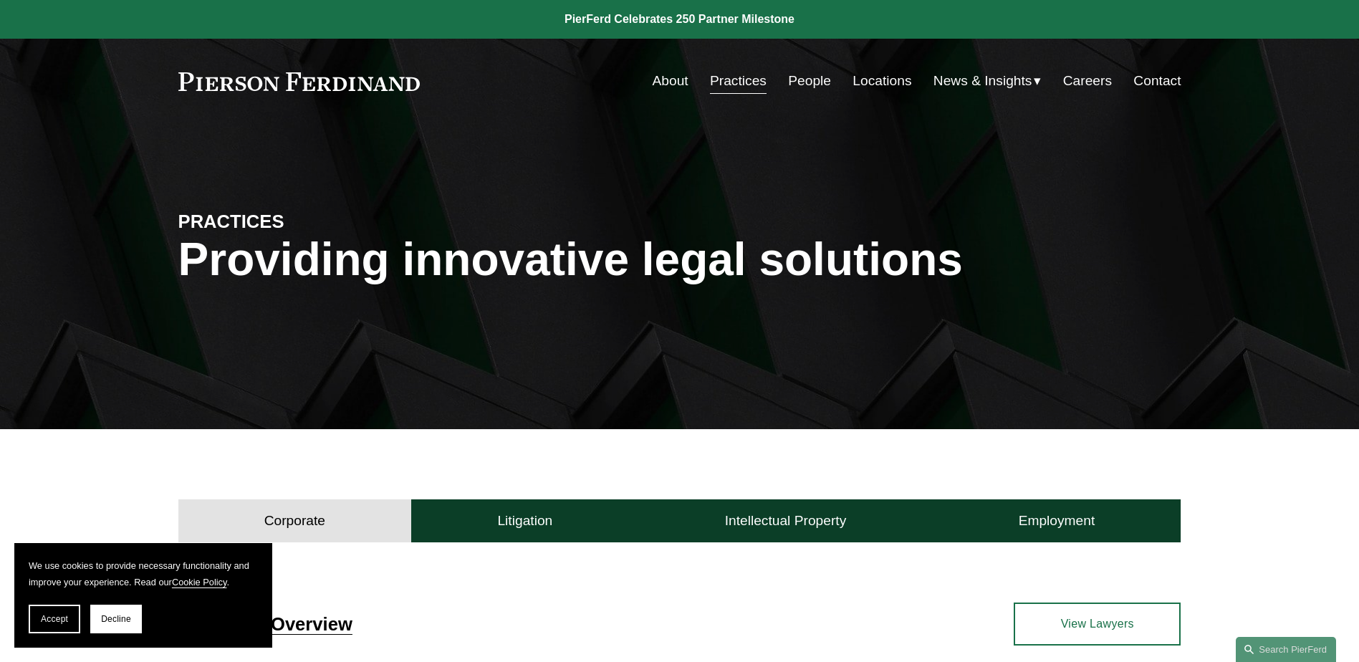 The height and width of the screenshot is (662, 1359). Describe the element at coordinates (1157, 81) in the screenshot. I see `a: Contact` at that location.